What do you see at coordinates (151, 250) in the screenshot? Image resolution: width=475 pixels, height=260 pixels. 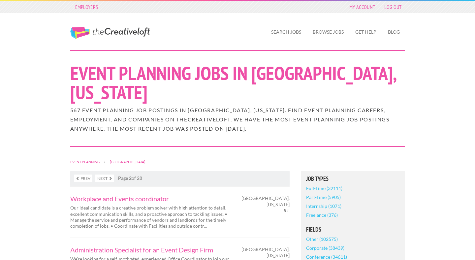 I see `a: Administration Specialist for an Event Design Firm` at bounding box center [151, 250].